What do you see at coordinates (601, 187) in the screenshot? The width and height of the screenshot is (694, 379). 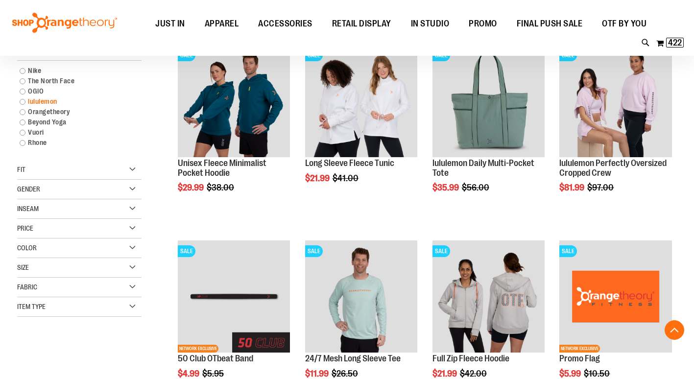 I see `span: $97.00` at bounding box center [601, 187].